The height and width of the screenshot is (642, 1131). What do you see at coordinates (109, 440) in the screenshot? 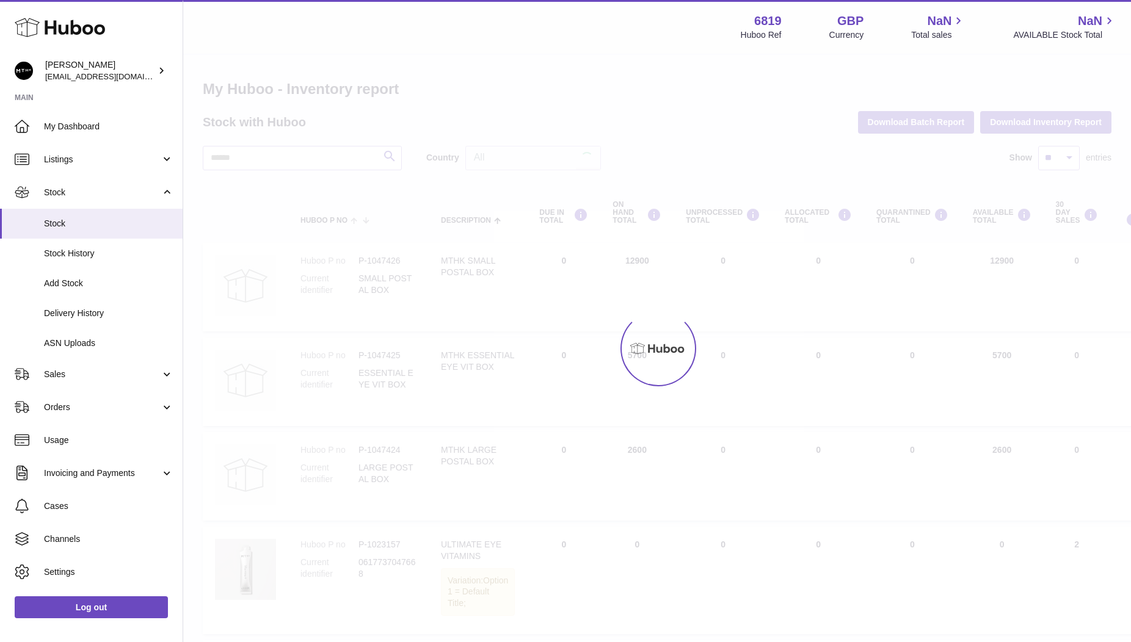
I see `span: Usage` at bounding box center [109, 440].